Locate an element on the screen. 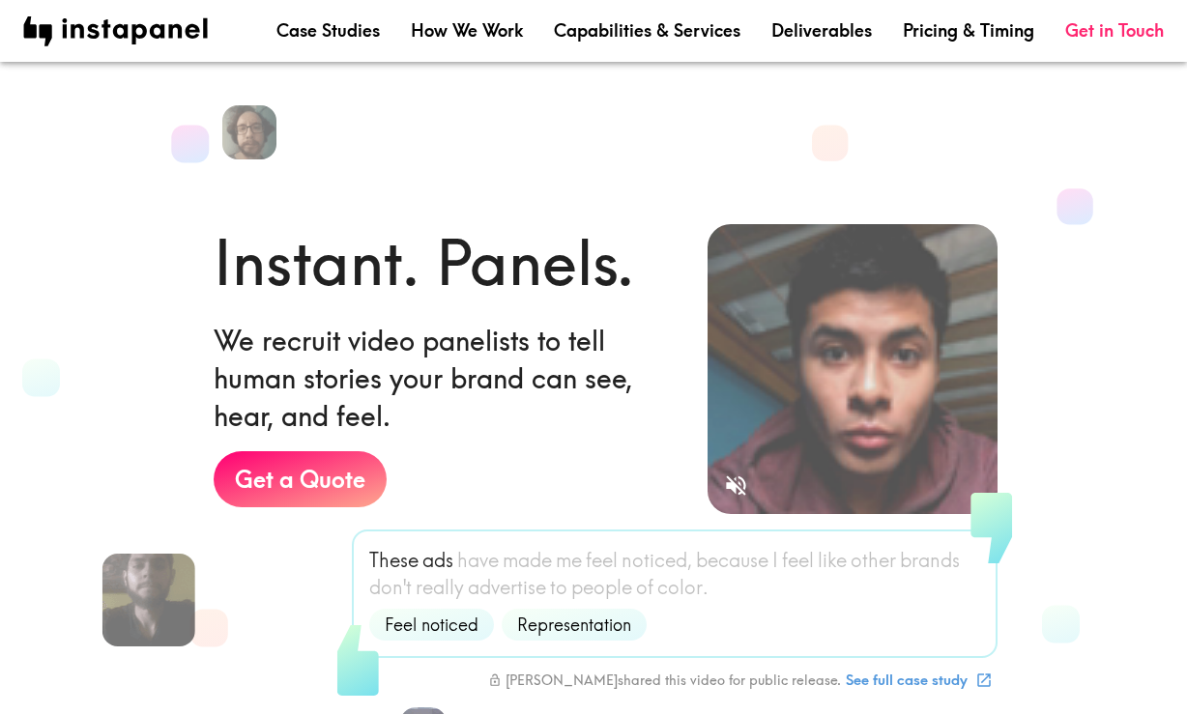 The height and width of the screenshot is (714, 1187). span: brands is located at coordinates (930, 560).